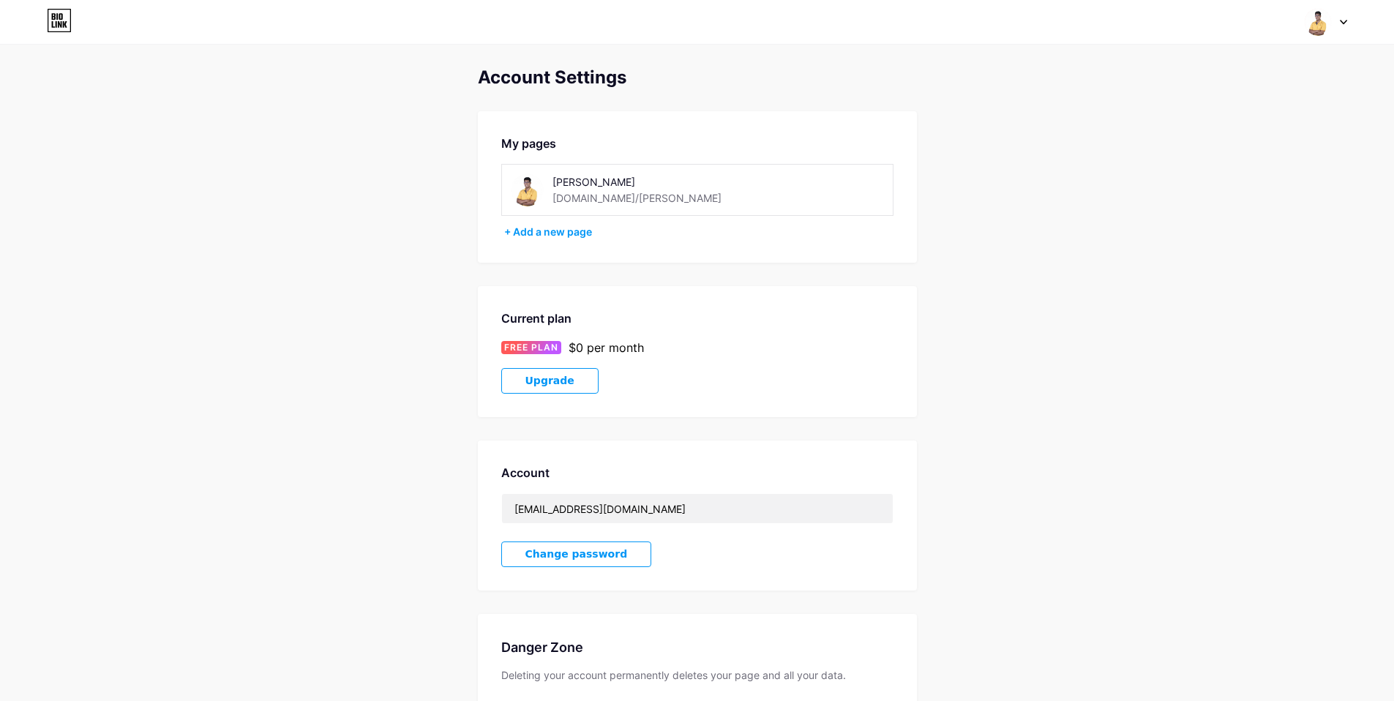 This screenshot has height=701, width=1394. I want to click on span: Upgrade, so click(550, 381).